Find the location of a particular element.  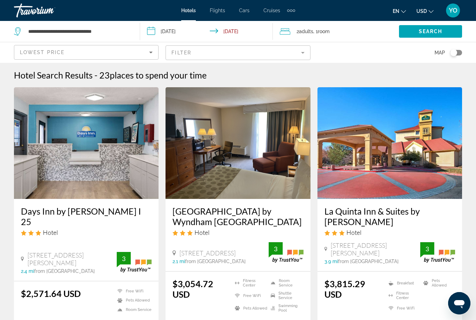

ins: $3,054.72 USD is located at coordinates (193, 289).